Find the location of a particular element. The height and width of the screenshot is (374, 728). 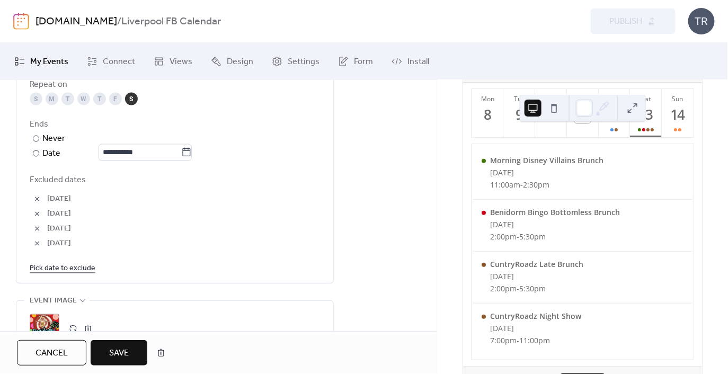

span: Connect is located at coordinates (119, 62).